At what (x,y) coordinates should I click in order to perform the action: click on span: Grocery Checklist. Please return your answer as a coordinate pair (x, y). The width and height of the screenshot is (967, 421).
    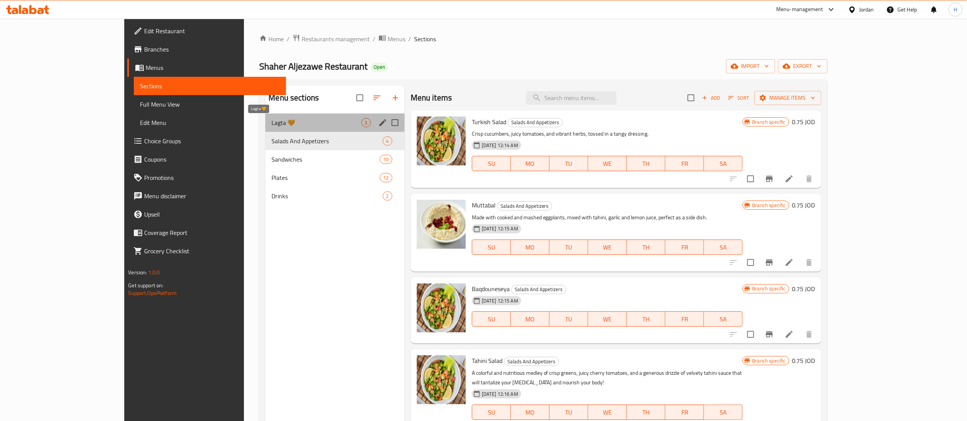
    Looking at the image, I should click on (212, 251).